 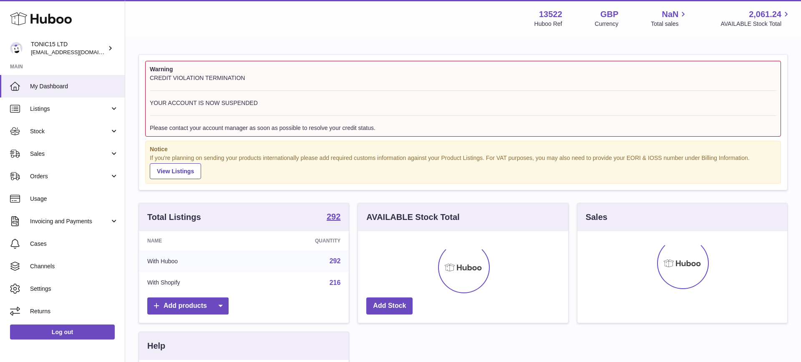 What do you see at coordinates (70, 221) in the screenshot?
I see `span: Invoicing and Payments` at bounding box center [70, 221].